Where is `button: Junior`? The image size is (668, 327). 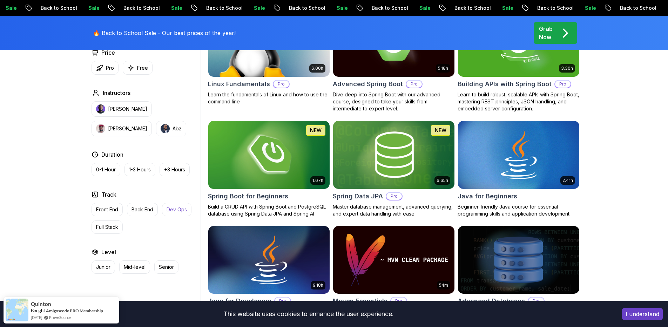
button: Junior is located at coordinates (103, 267).